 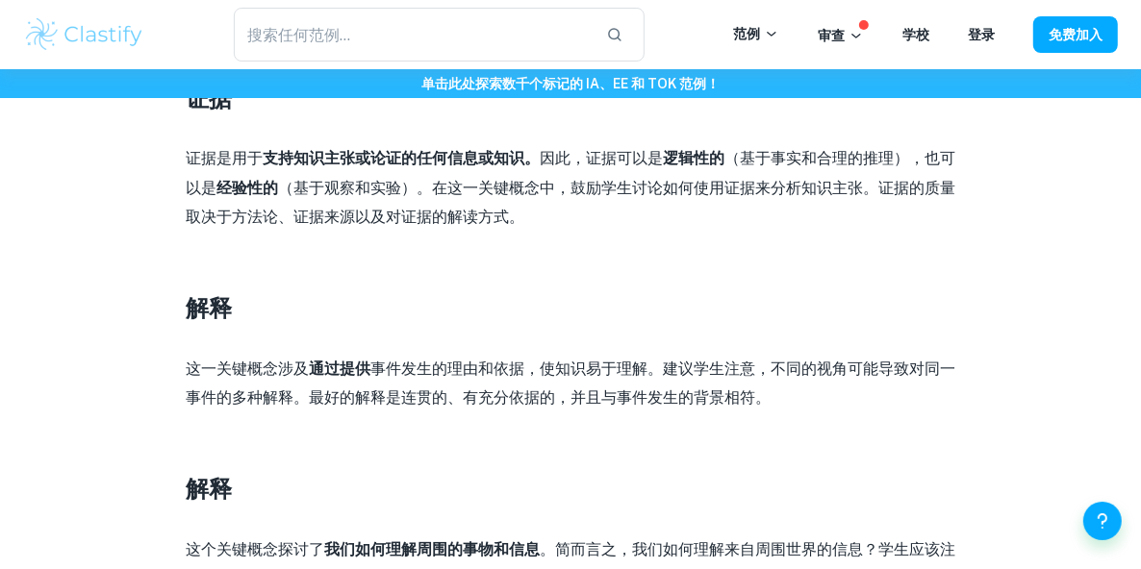 I want to click on font: 单击此处探索数千个, so click(x=482, y=84).